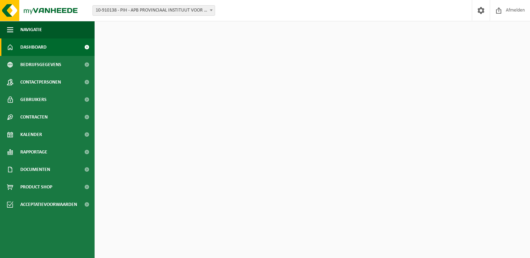 This screenshot has height=258, width=530. I want to click on span: Kalender, so click(31, 135).